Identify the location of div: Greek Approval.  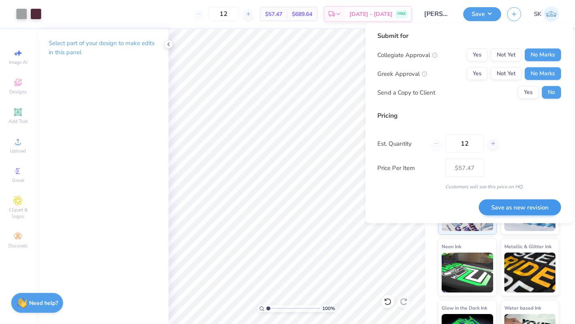
(402, 73).